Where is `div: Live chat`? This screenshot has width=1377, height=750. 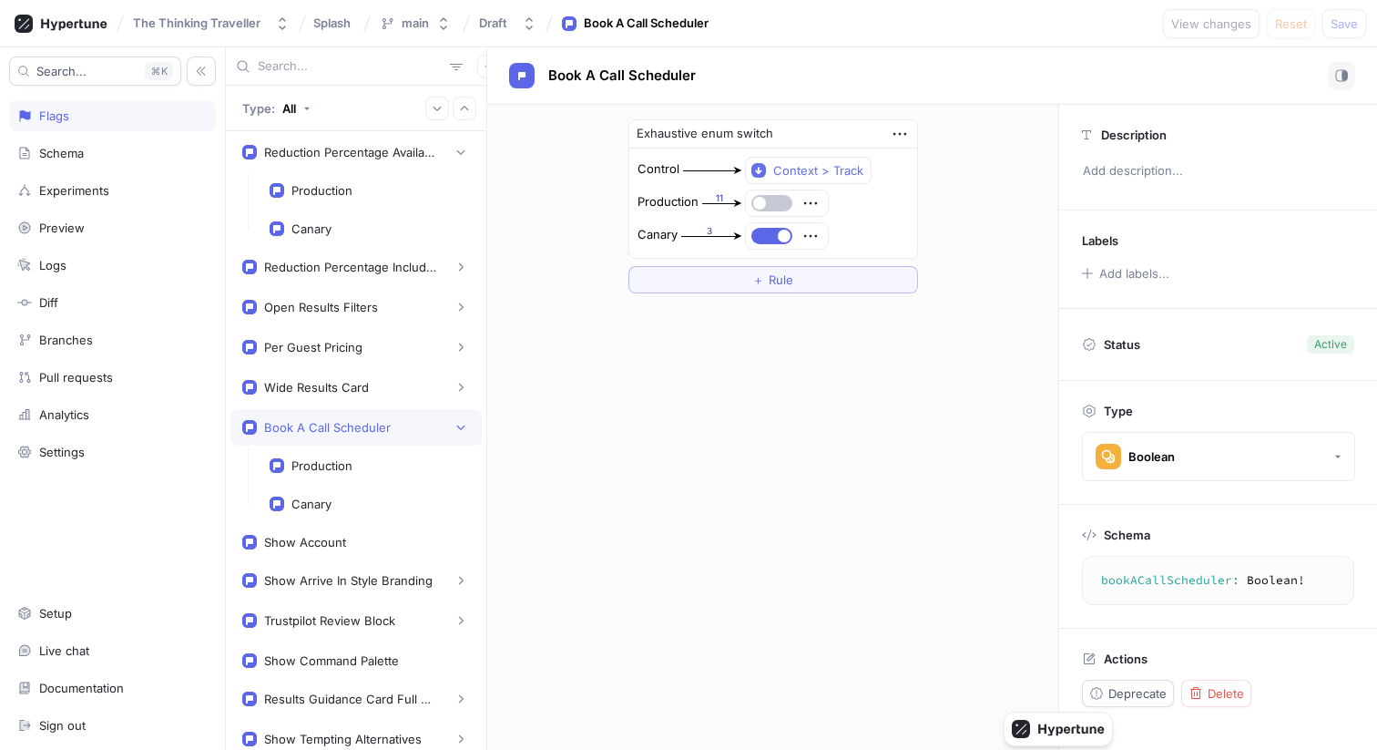 div: Live chat is located at coordinates (64, 650).